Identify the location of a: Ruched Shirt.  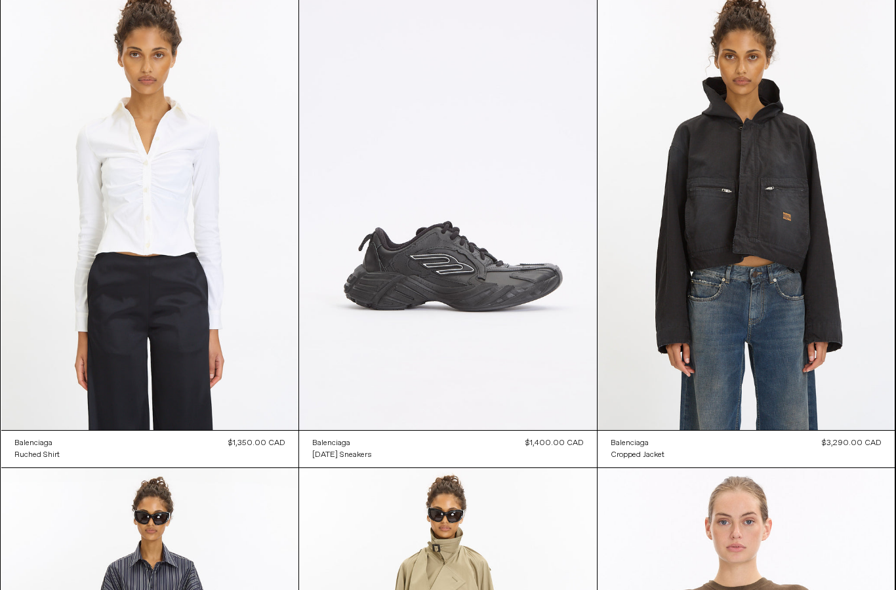
(37, 455).